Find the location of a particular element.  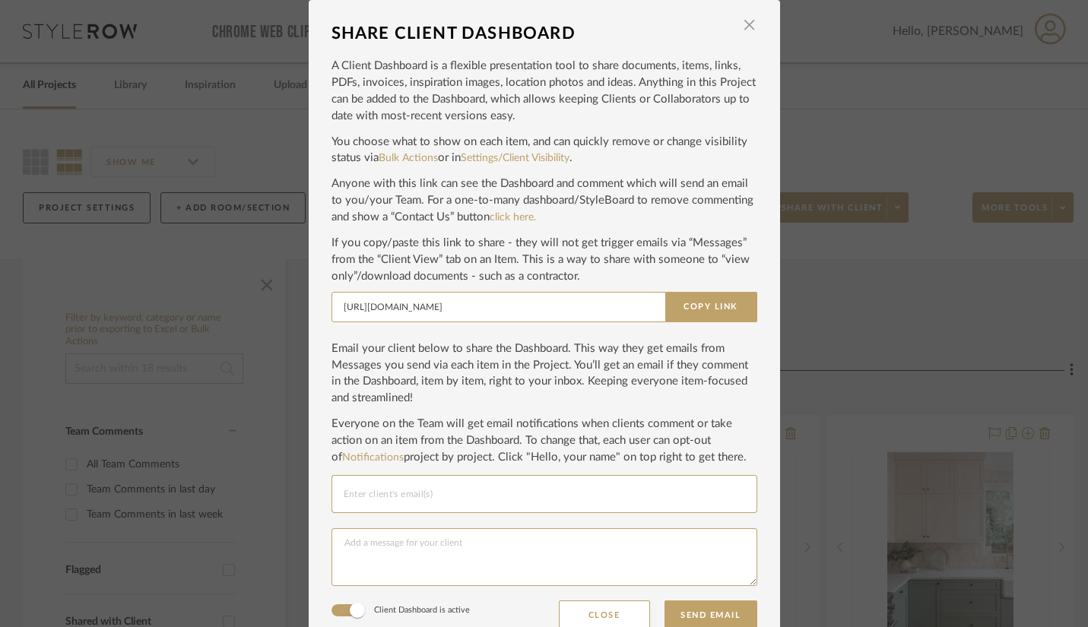

mat-chip-grid: Email selection is located at coordinates (544, 494).